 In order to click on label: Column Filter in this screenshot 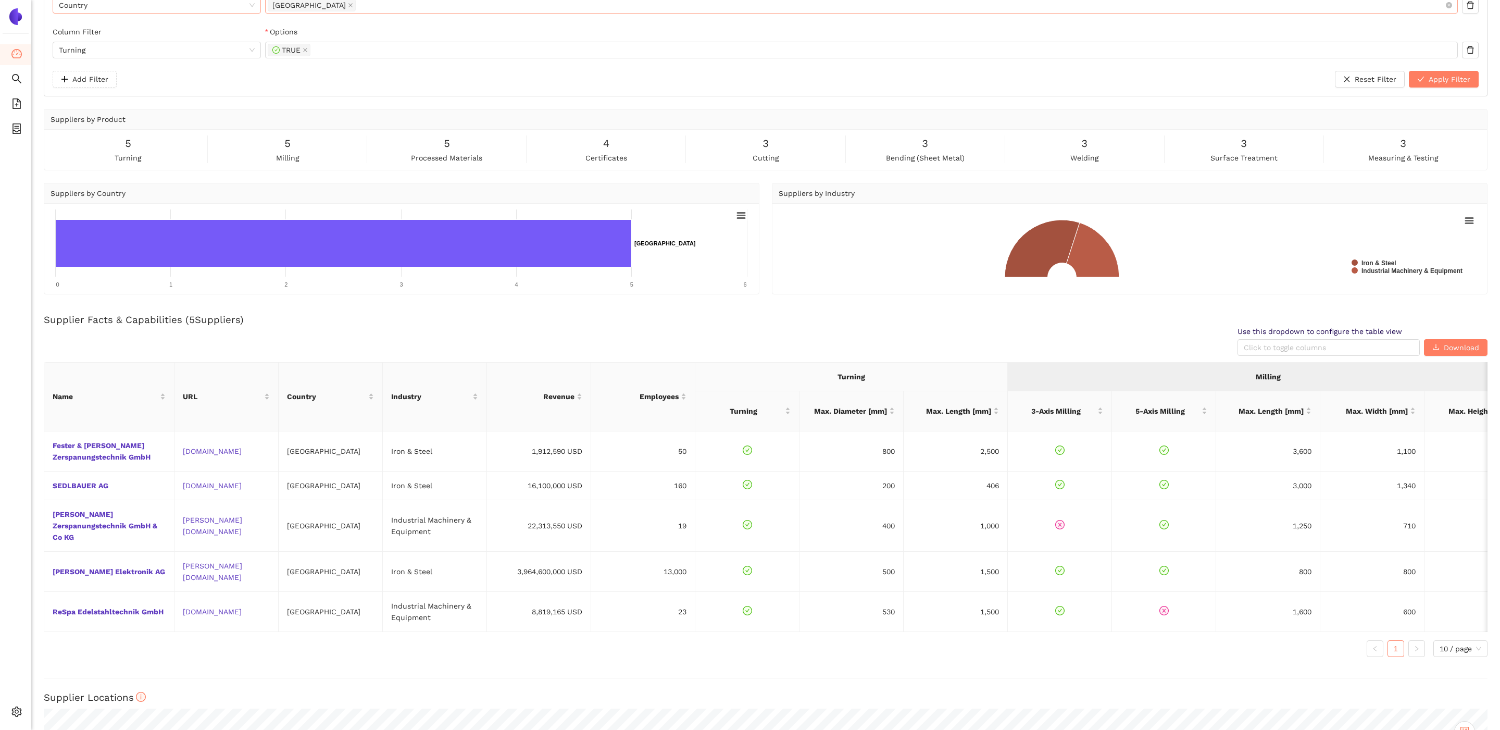, I will do `click(77, 32)`.